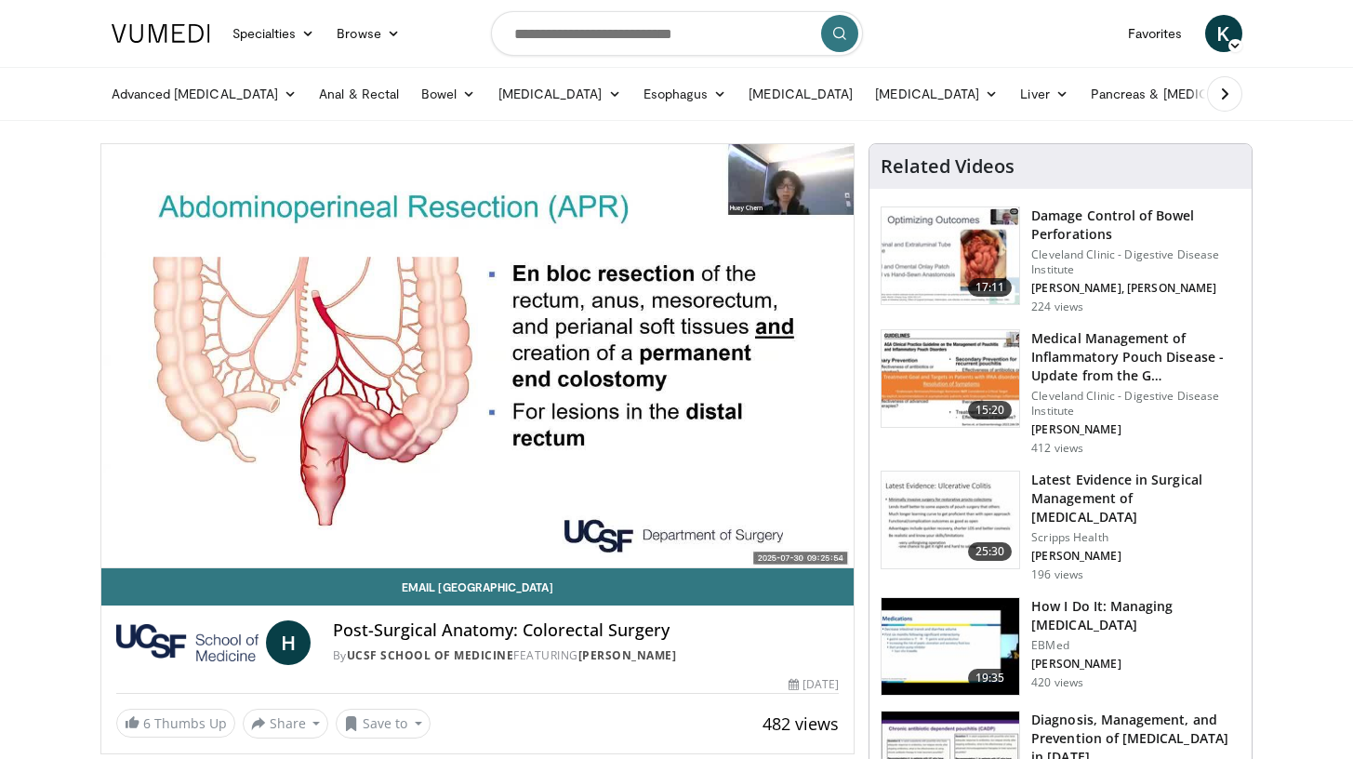 The width and height of the screenshot is (1353, 759). Describe the element at coordinates (990, 678) in the screenshot. I see `span: 19:35` at that location.